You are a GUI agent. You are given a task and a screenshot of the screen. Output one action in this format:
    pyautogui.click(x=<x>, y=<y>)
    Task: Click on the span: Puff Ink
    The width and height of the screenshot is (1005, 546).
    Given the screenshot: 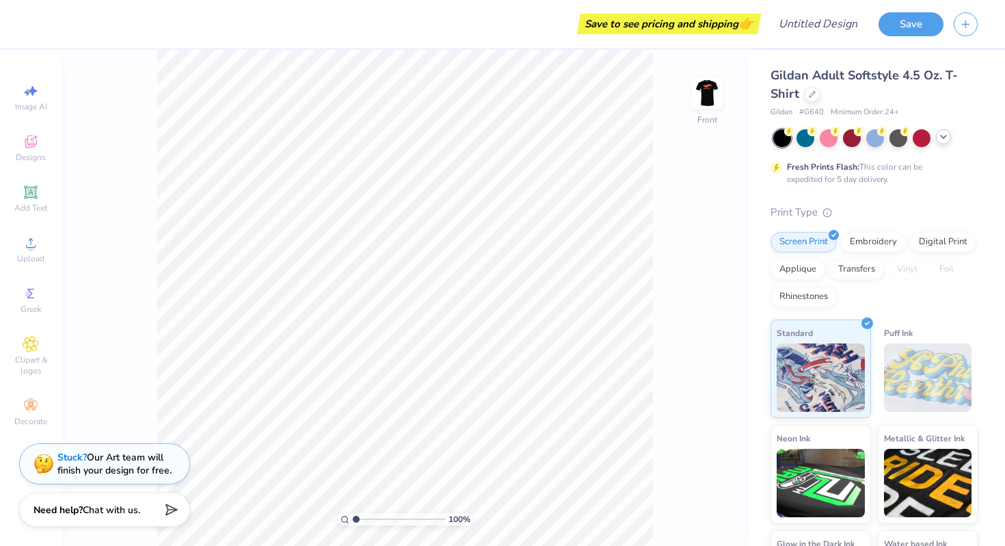 What is the action you would take?
    pyautogui.click(x=898, y=332)
    